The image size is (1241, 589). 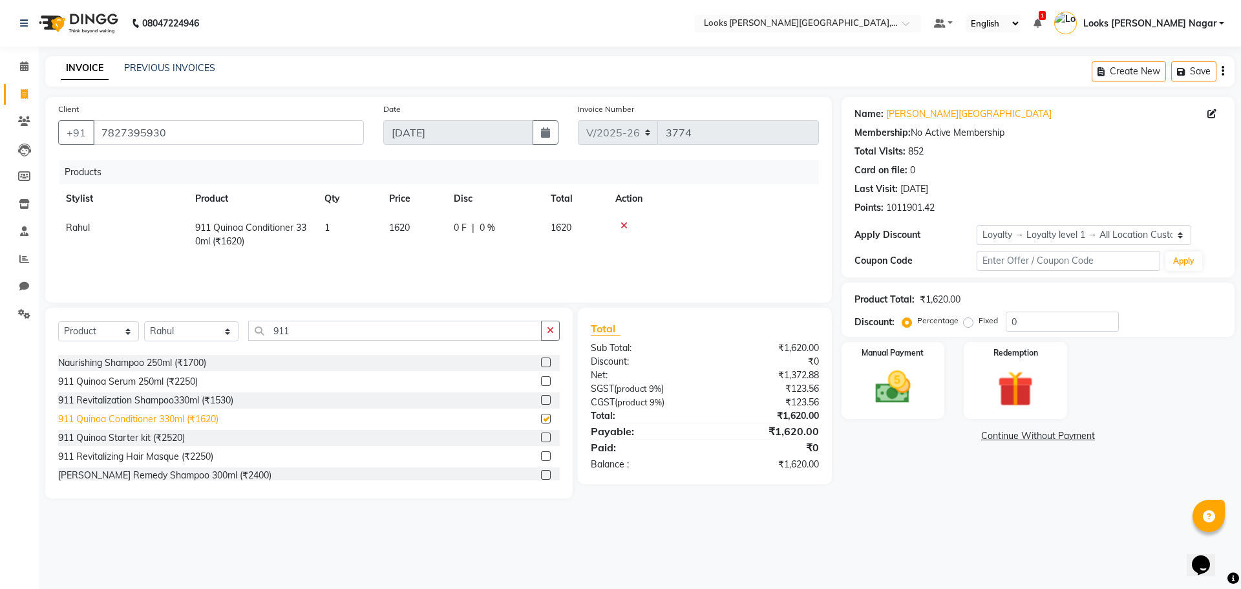 I want to click on th: Price, so click(x=414, y=199).